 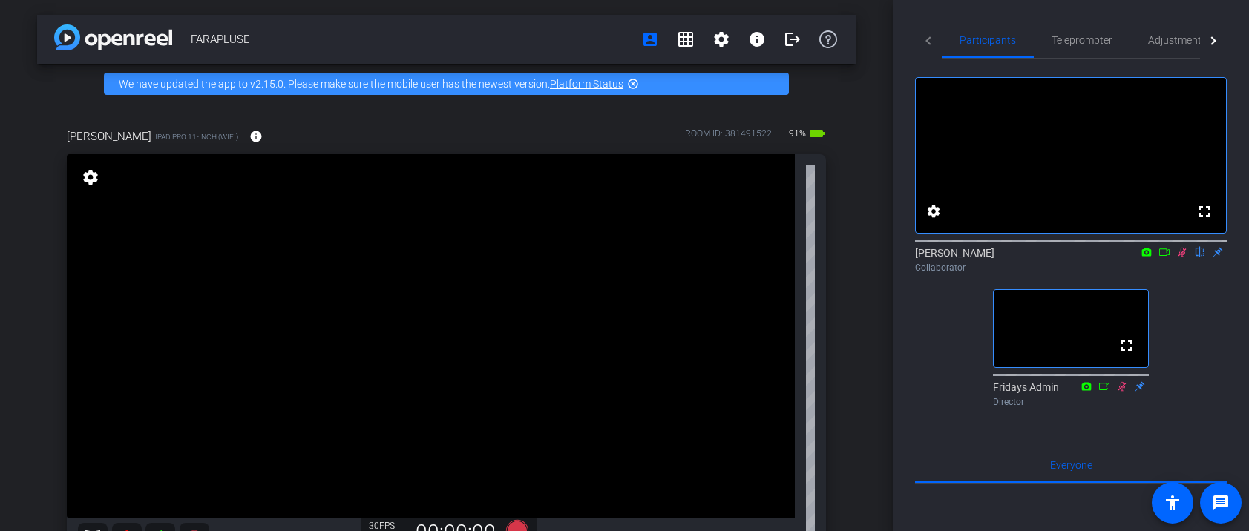 I want to click on mat-icon: accessibility, so click(x=1173, y=503).